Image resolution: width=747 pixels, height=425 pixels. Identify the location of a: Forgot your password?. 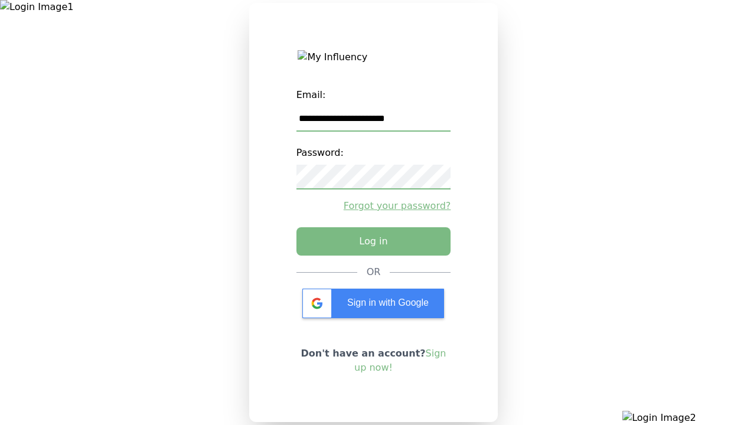
(374, 206).